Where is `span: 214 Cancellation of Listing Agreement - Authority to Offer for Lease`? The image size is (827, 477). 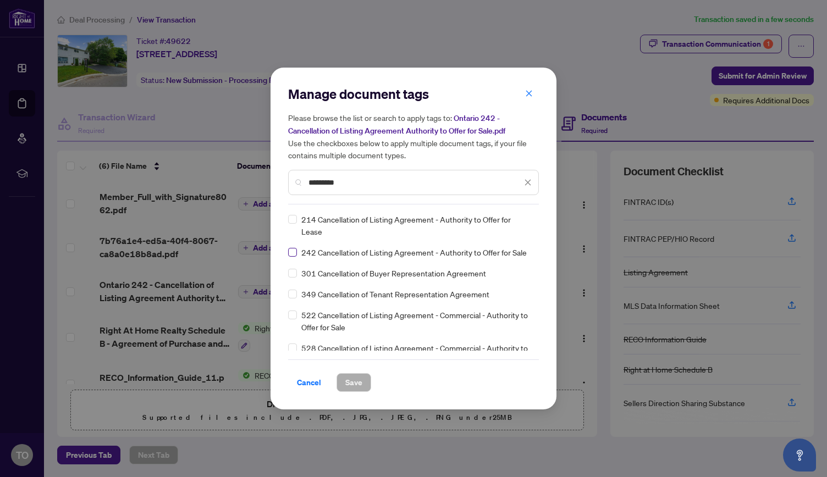
span: 214 Cancellation of Listing Agreement - Authority to Offer for Lease is located at coordinates (417, 225).